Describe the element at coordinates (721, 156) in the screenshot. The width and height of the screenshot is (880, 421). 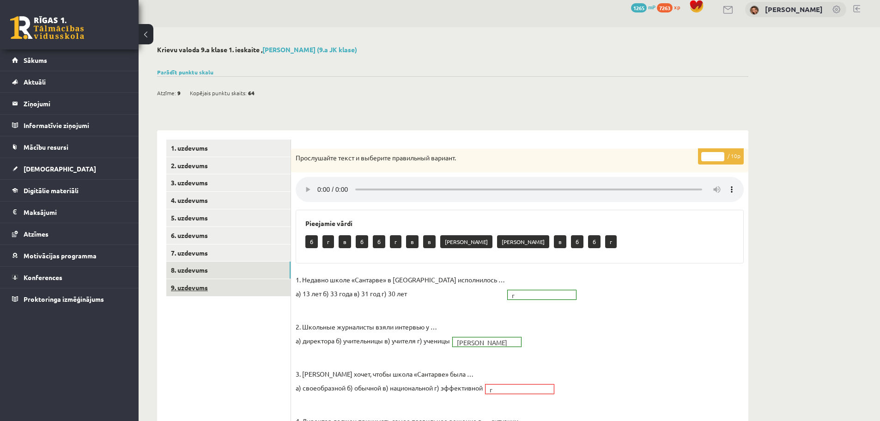
I see `p: / 10p` at that location.